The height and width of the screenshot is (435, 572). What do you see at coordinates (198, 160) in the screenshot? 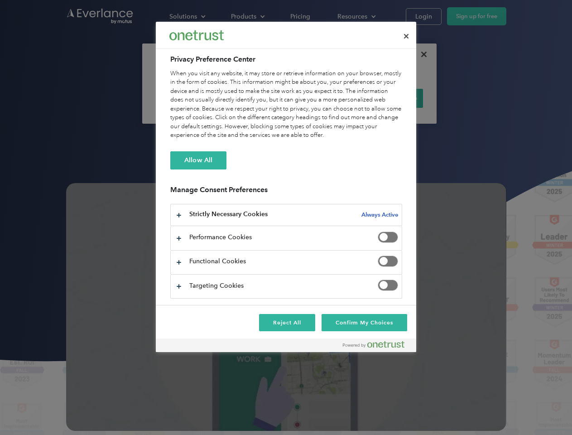
I see `button: Allow All` at bounding box center [198, 160].